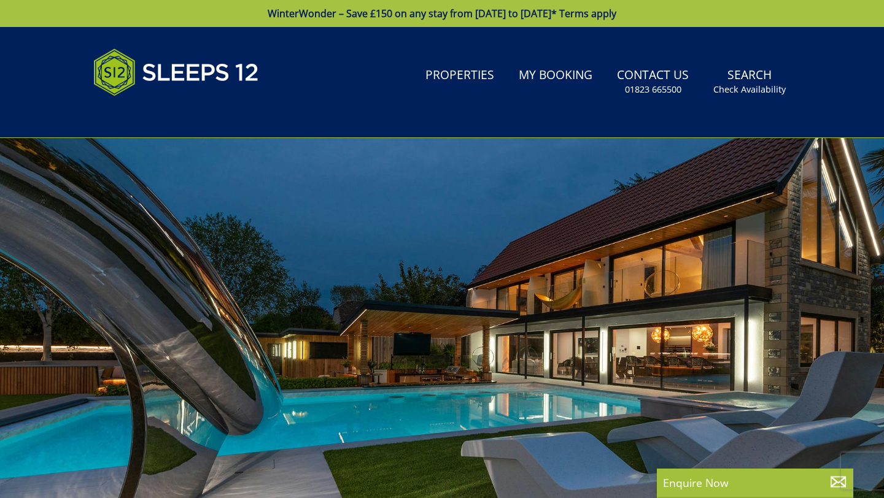 This screenshot has height=498, width=884. What do you see at coordinates (555, 75) in the screenshot?
I see `a: My Booking` at bounding box center [555, 75].